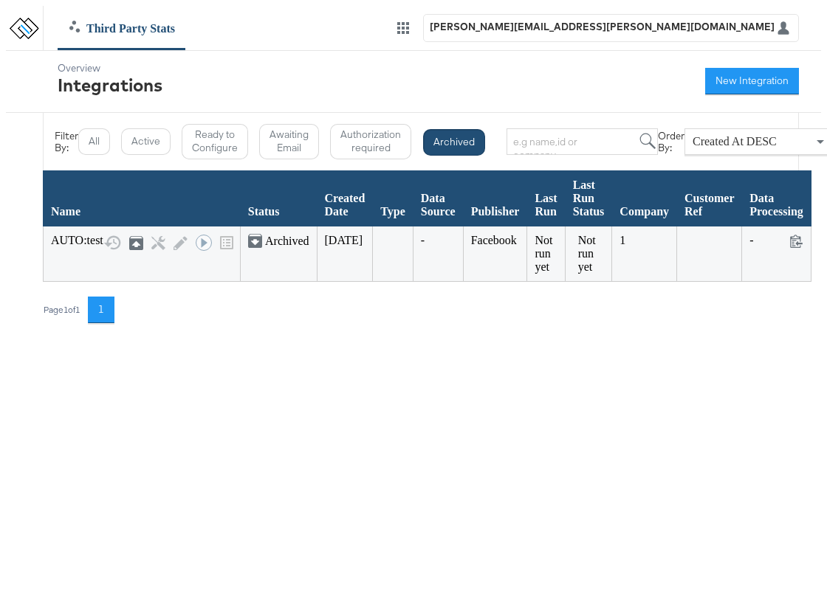 The width and height of the screenshot is (827, 613). I want to click on th: Data Processing, so click(776, 199).